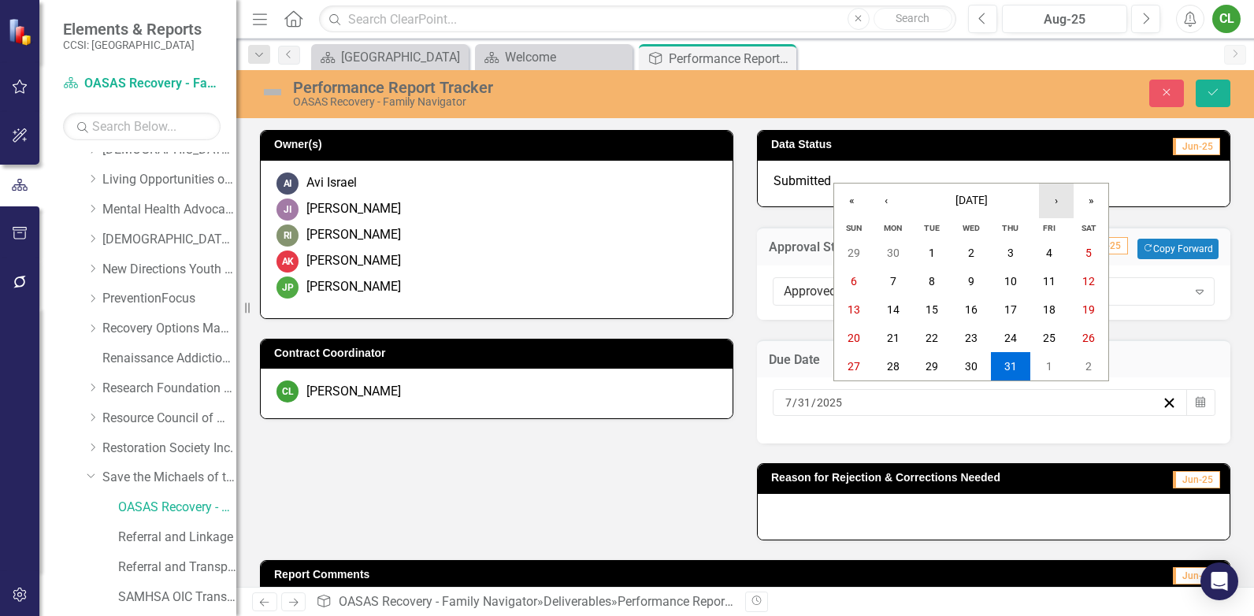  Describe the element at coordinates (854, 310) in the screenshot. I see `abbr: July 13, 2025` at that location.